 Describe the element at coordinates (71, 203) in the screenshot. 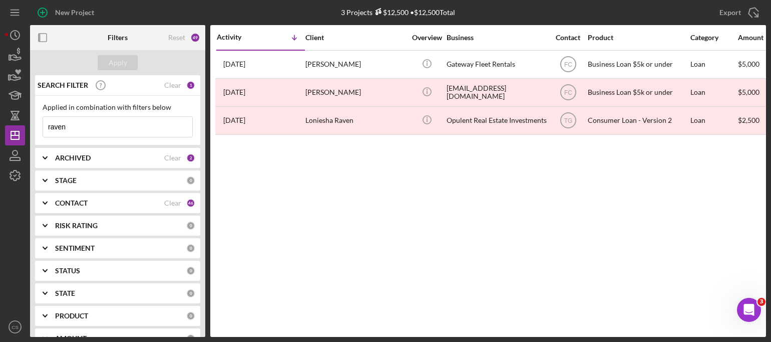

I see `b: CONTACT` at that location.